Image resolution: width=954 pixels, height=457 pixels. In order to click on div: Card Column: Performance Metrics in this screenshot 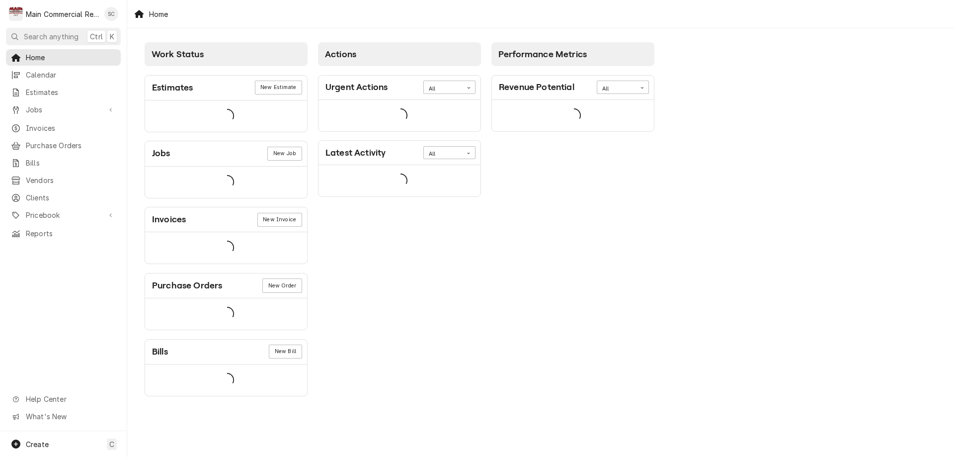, I will do `click(573, 219)`.